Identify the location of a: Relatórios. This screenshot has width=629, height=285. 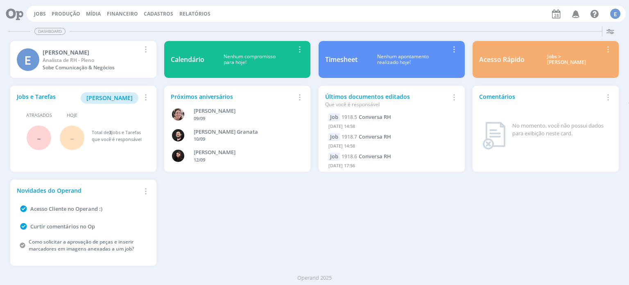
(195, 14).